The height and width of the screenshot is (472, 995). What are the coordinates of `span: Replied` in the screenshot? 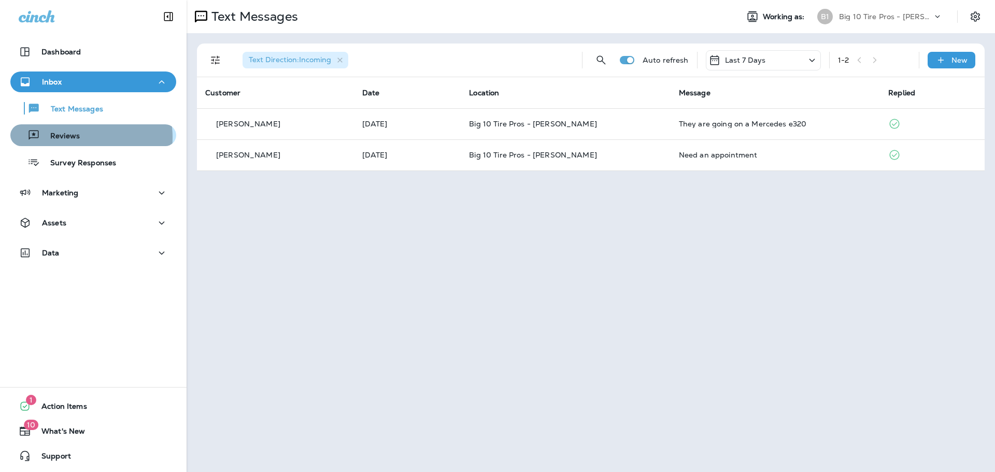 It's located at (902, 93).